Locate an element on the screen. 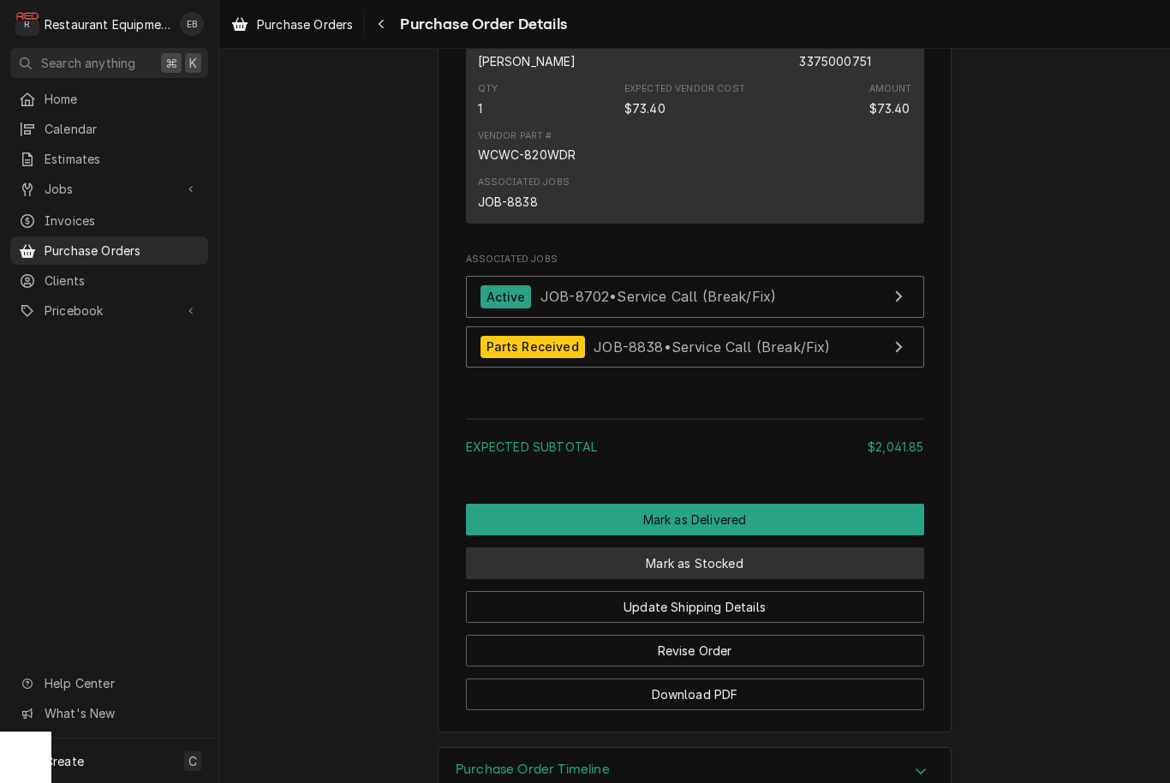 Image resolution: width=1170 pixels, height=783 pixels. div: Restaurant Equipment Diagnostics is located at coordinates (107, 24).